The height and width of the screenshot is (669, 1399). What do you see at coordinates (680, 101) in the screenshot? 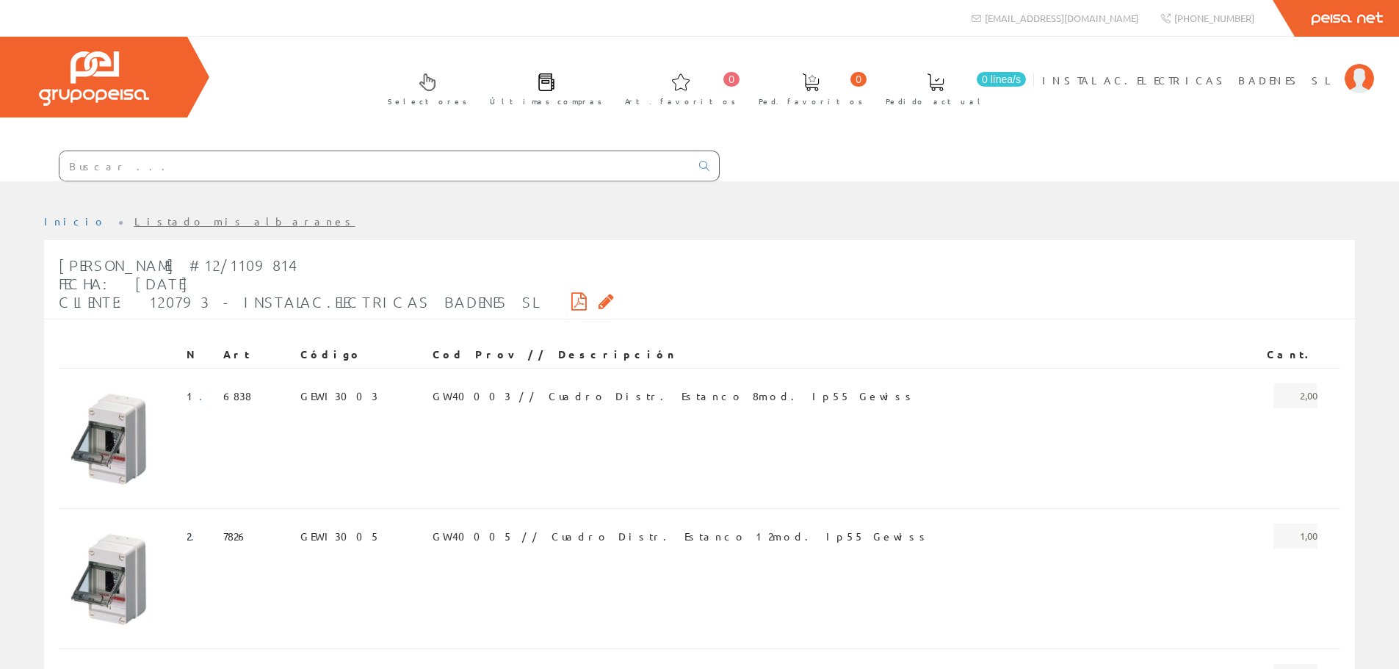
I see `span: Art. favoritos` at bounding box center [680, 101].